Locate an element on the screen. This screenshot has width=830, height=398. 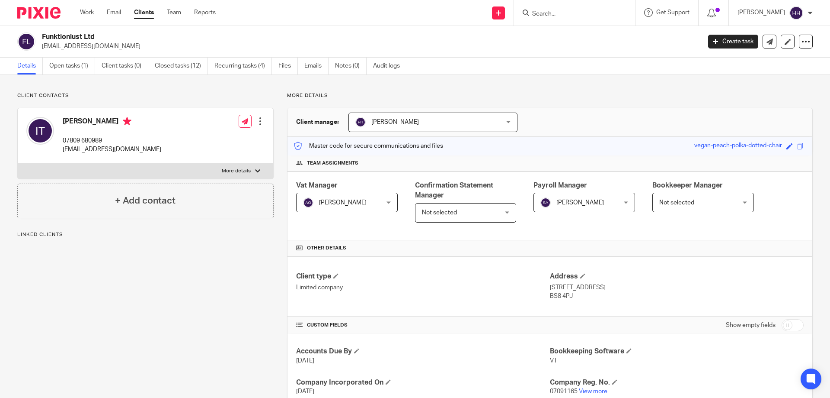
i: Primary is located at coordinates (127, 121).